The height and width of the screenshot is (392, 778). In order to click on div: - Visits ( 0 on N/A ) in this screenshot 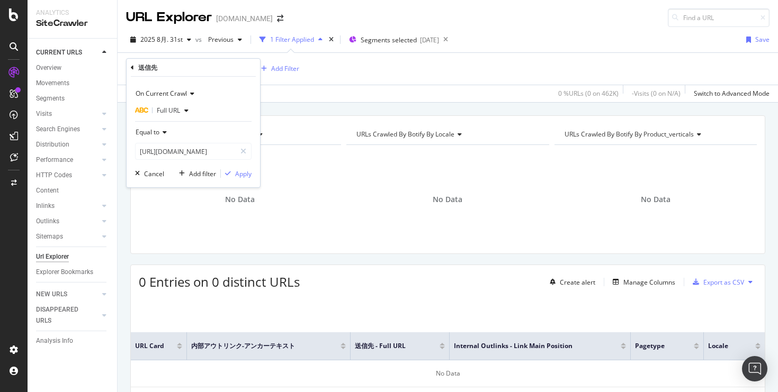, I will do `click(656, 93)`.